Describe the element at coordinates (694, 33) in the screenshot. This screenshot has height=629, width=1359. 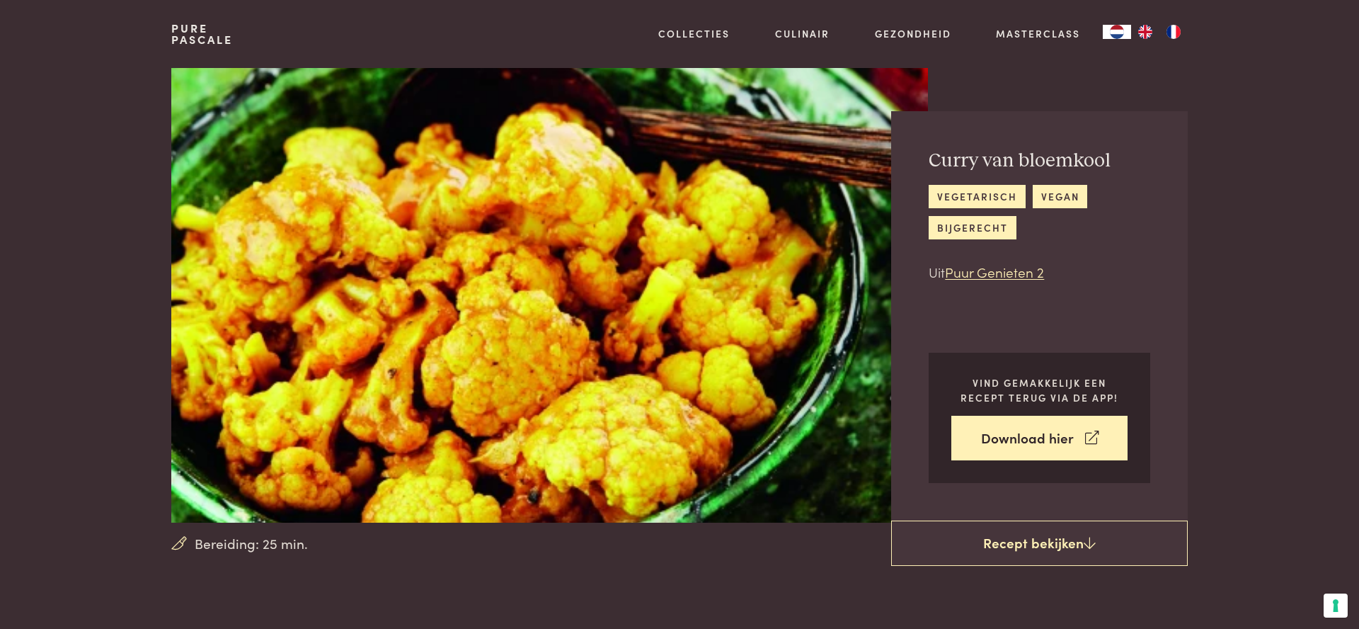
I see `a: Collecties` at that location.